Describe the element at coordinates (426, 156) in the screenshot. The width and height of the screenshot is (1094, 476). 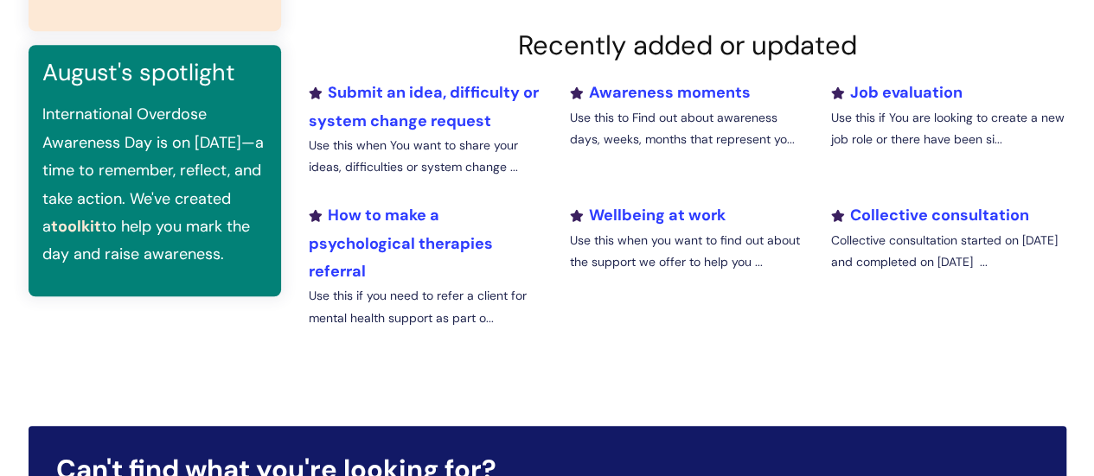
I see `p: Use this when You want to share your ideas, difficulties or system change ...` at that location.